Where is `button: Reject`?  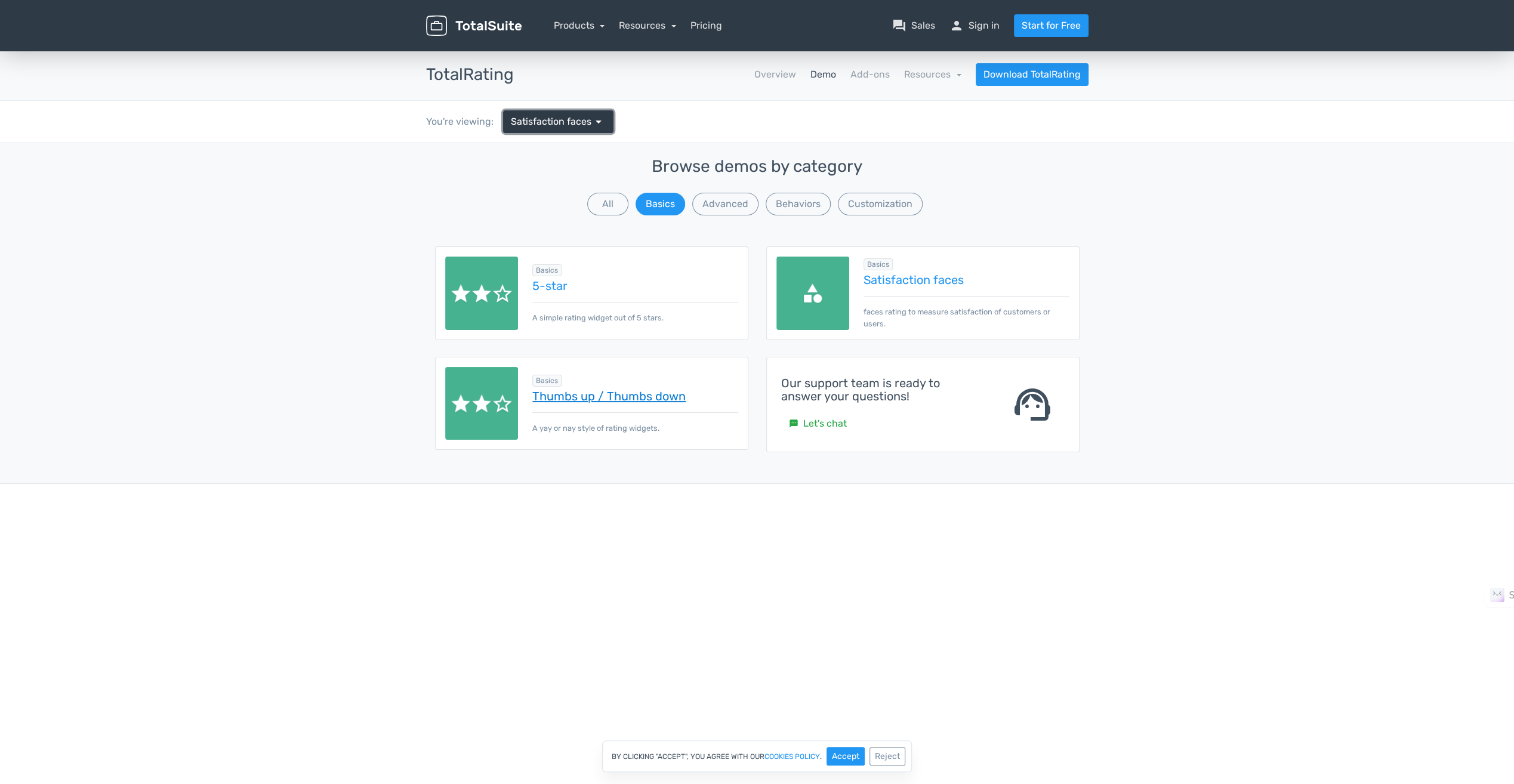 button: Reject is located at coordinates (888, 756).